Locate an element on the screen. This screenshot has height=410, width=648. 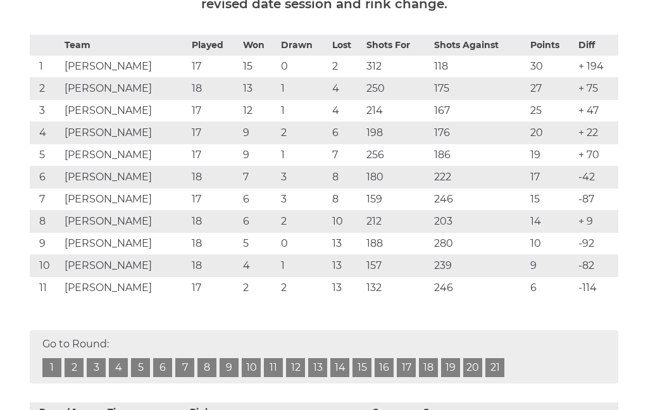
td: 188 is located at coordinates (397, 244).